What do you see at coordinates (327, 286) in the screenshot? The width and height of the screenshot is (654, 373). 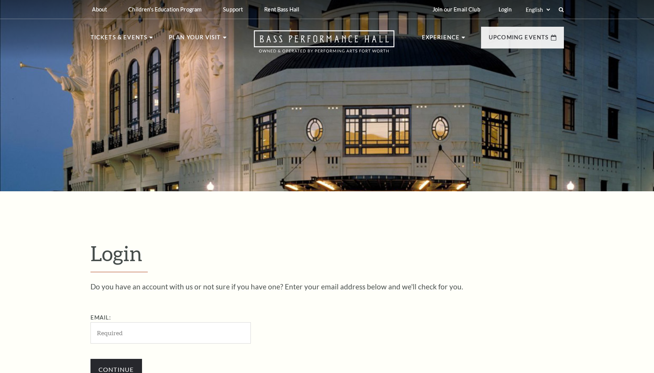 I see `p: Do you have an account with us or not sure if you have one? Enter your email address below and we...` at bounding box center [327, 286].